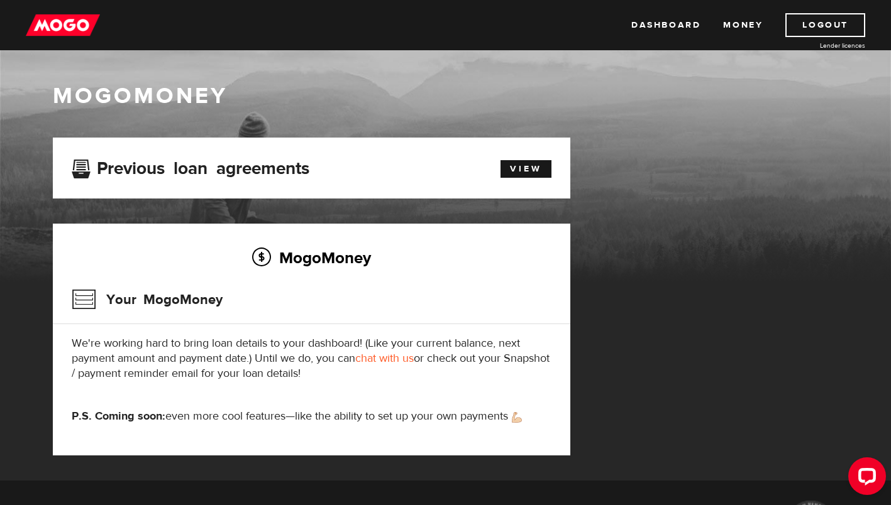 Image resolution: width=891 pixels, height=505 pixels. Describe the element at coordinates (311, 258) in the screenshot. I see `h2: MogoMoney` at that location.